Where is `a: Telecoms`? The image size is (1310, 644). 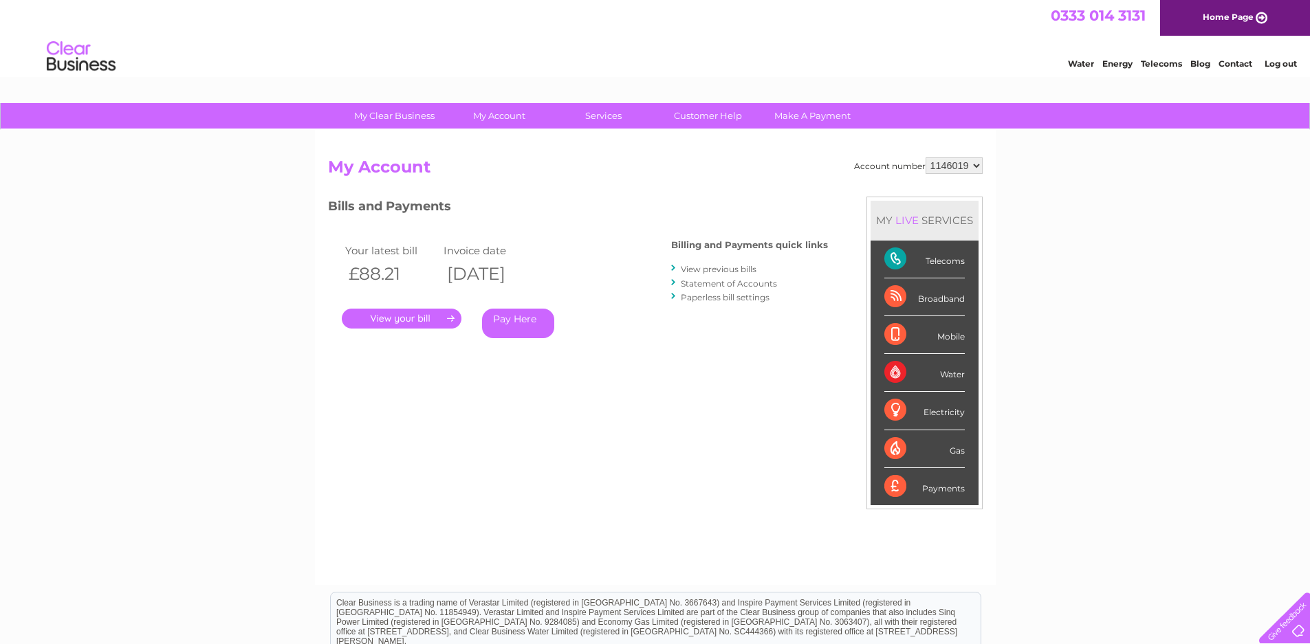
a: Telecoms is located at coordinates (1161, 63).